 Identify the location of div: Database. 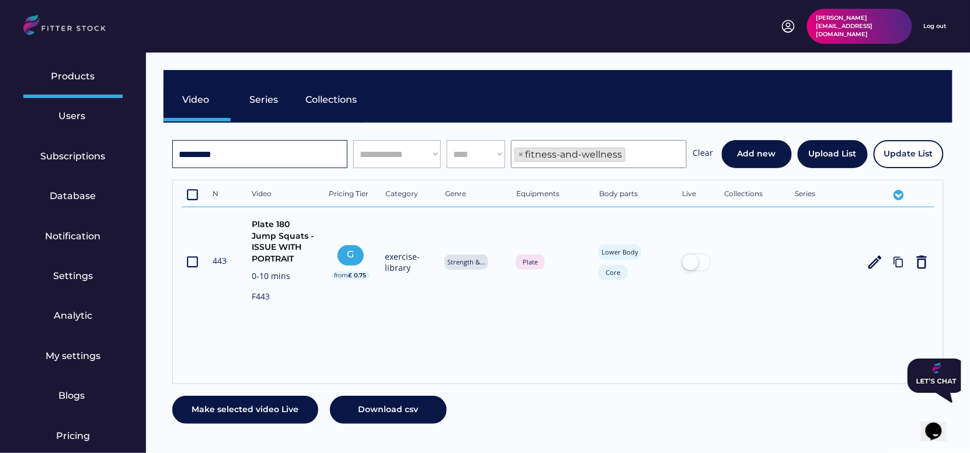
(73, 196).